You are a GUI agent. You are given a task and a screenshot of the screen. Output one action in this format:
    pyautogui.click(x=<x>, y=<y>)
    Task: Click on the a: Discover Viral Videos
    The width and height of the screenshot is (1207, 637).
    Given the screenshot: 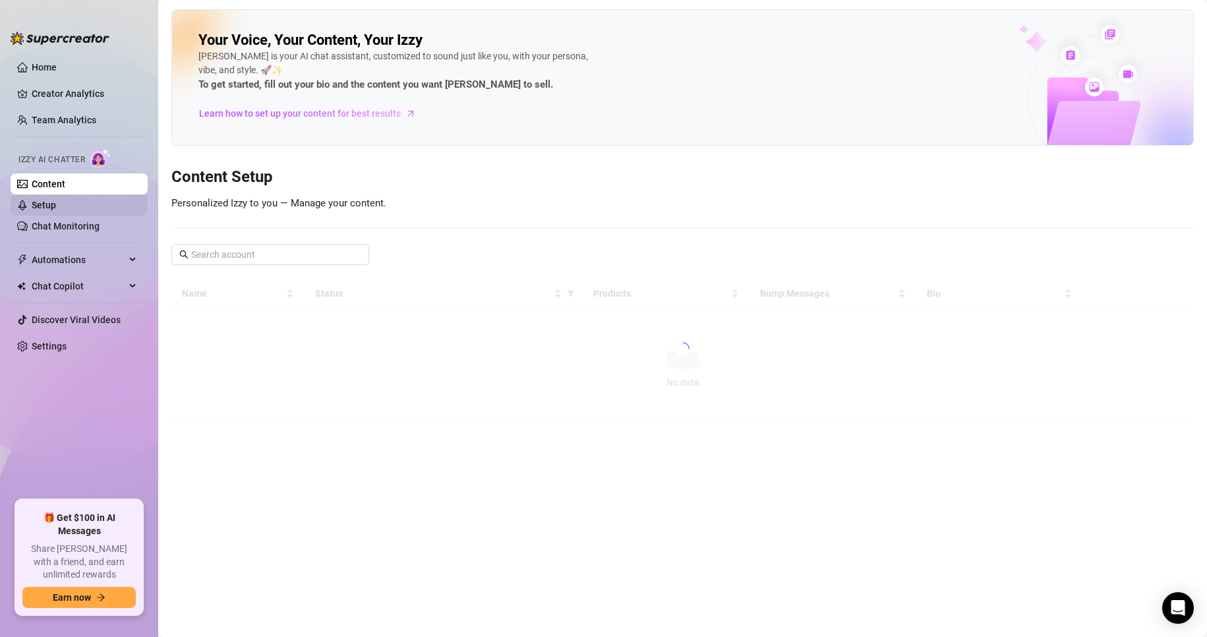 What is the action you would take?
    pyautogui.click(x=76, y=320)
    